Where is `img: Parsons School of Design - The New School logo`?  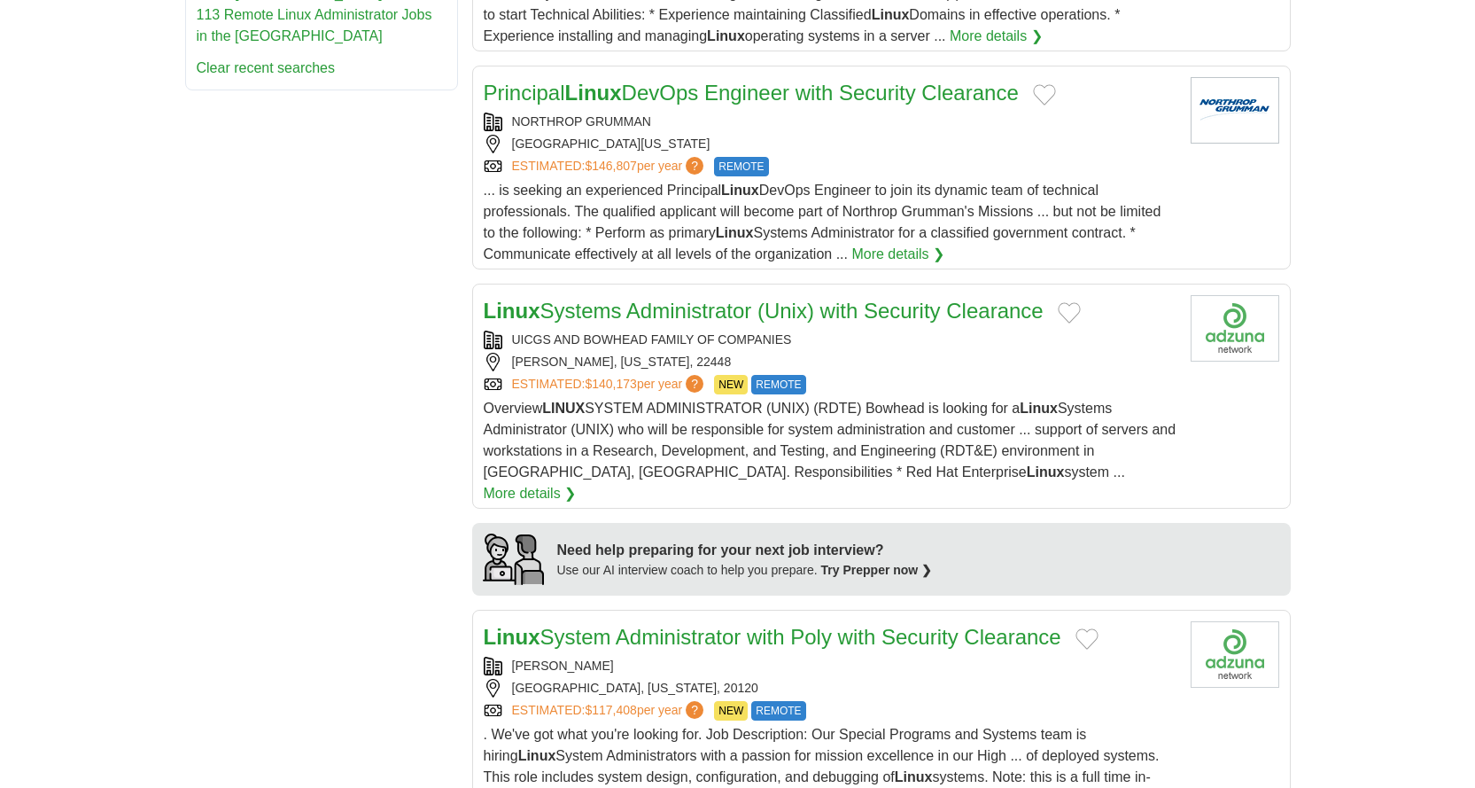 img: Parsons School of Design - The New School logo is located at coordinates (1235, 654).